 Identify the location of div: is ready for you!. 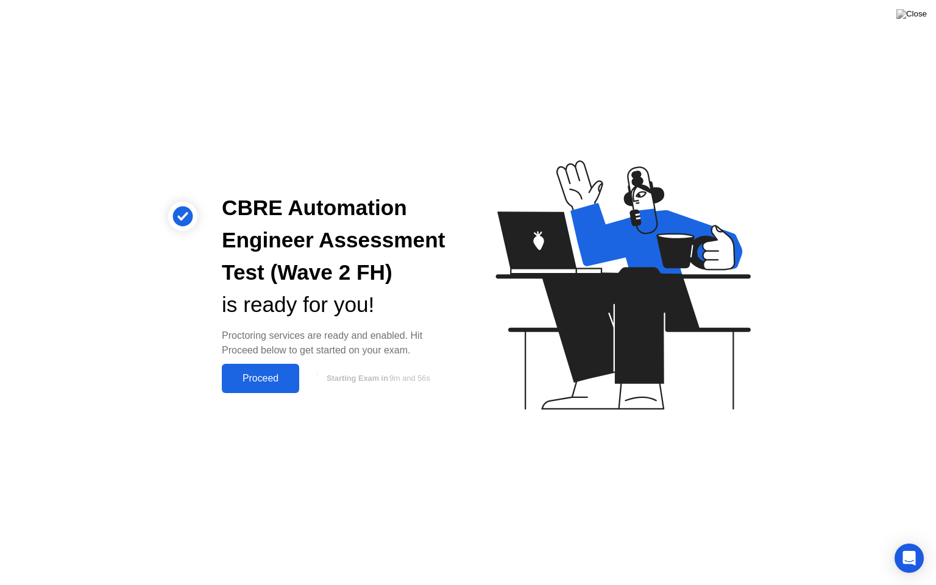
(335, 305).